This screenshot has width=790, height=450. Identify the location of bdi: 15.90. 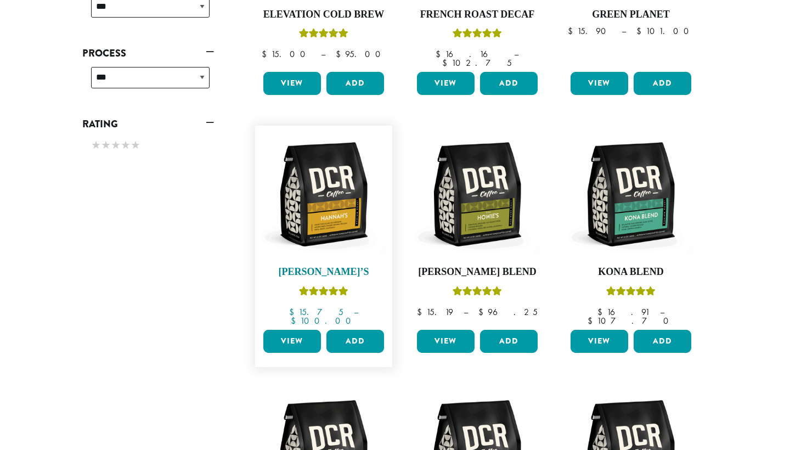
(590, 31).